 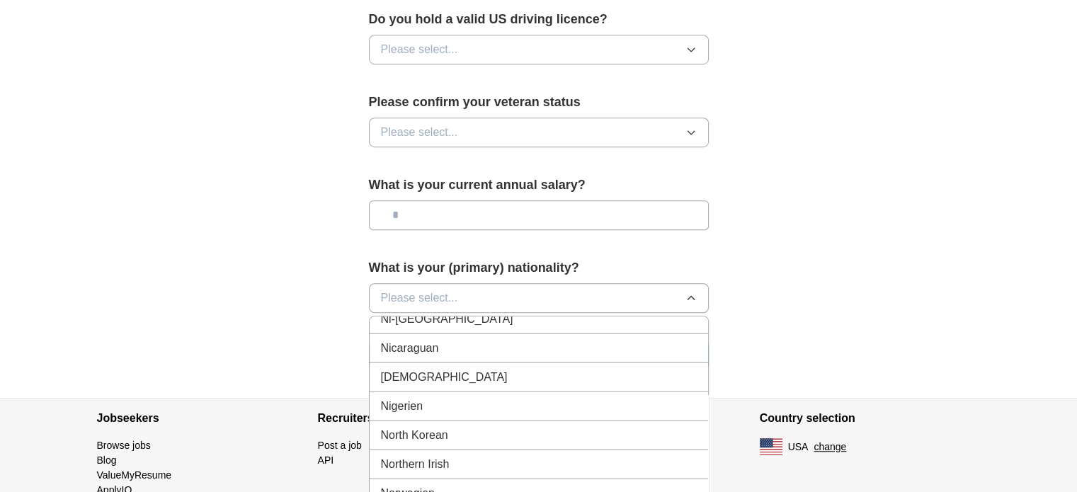 I want to click on button: change, so click(x=830, y=447).